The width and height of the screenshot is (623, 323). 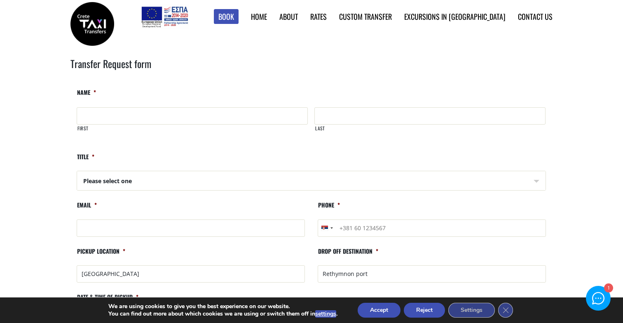 What do you see at coordinates (319, 16) in the screenshot?
I see `a: Rates` at bounding box center [319, 16].